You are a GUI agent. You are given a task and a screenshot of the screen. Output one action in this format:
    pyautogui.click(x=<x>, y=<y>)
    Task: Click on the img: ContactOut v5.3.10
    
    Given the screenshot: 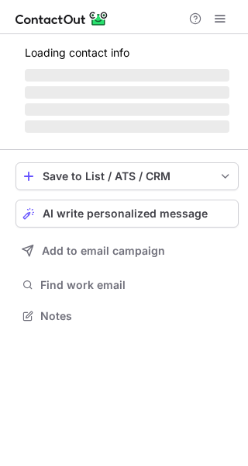 What is the action you would take?
    pyautogui.click(x=62, y=19)
    